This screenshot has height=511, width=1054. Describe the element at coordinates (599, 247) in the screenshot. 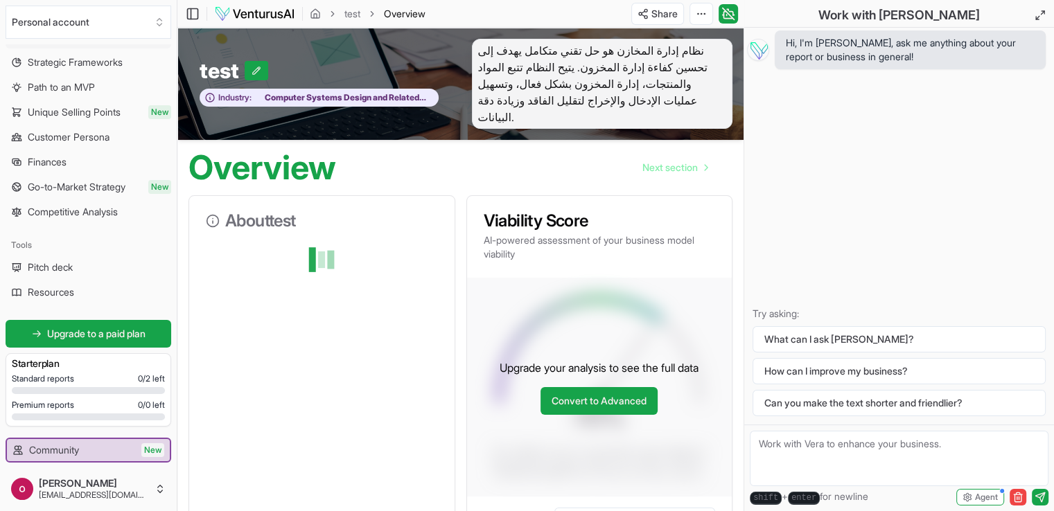

I see `p: AI-powered assessment of your business model viability` at that location.